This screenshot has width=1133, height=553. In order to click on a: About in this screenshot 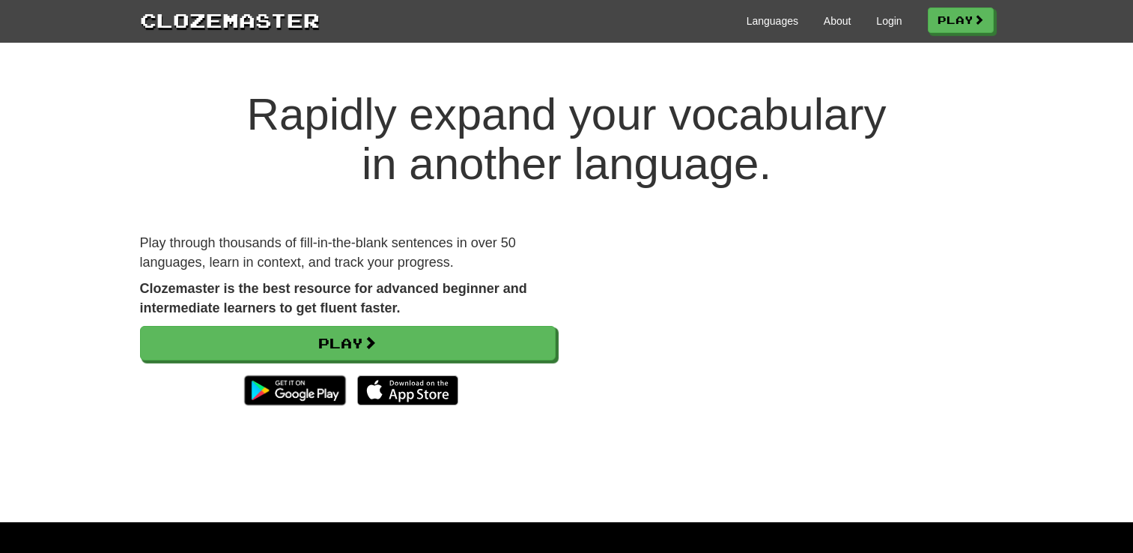, I will do `click(837, 21)`.